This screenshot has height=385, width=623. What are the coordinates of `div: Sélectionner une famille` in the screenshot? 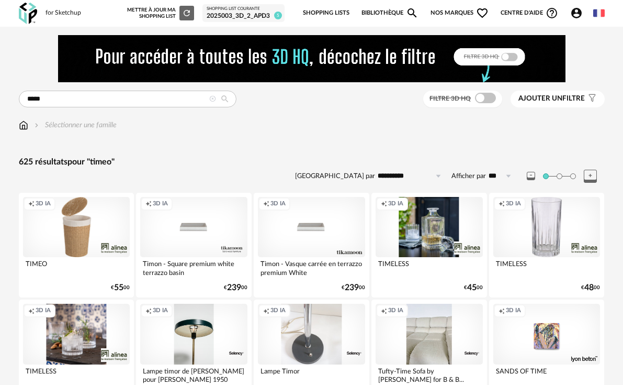 It's located at (74, 125).